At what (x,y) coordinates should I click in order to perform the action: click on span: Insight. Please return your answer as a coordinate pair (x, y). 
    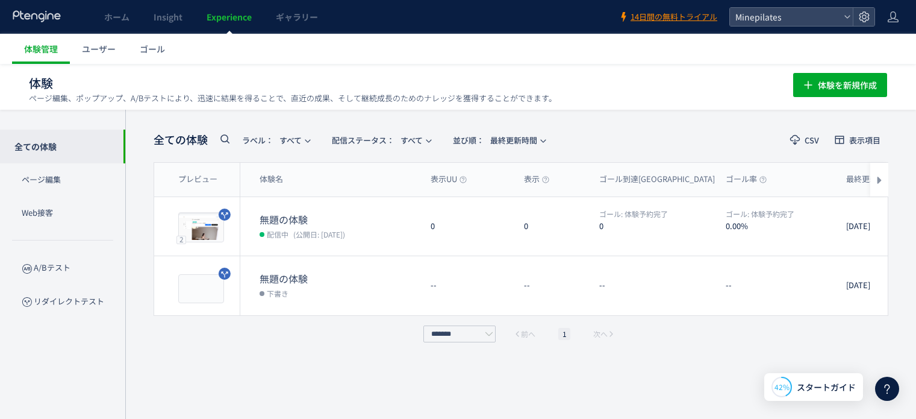
    Looking at the image, I should click on (168, 17).